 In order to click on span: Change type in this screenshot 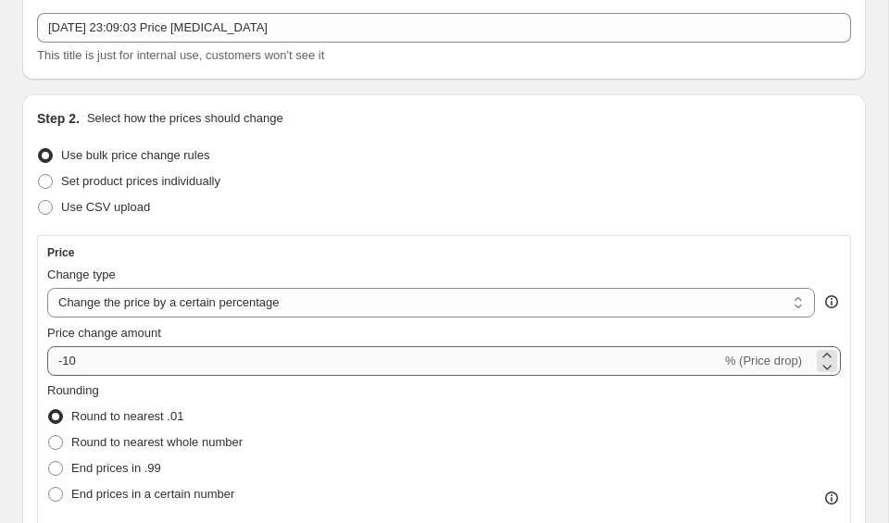, I will do `click(81, 274)`.